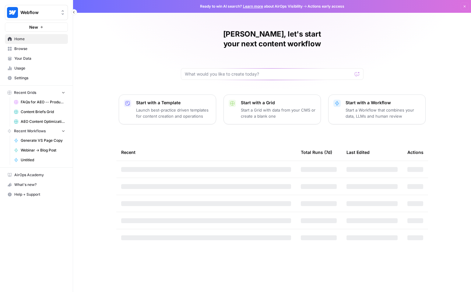 This screenshot has width=471, height=292. I want to click on a: Settings, so click(36, 78).